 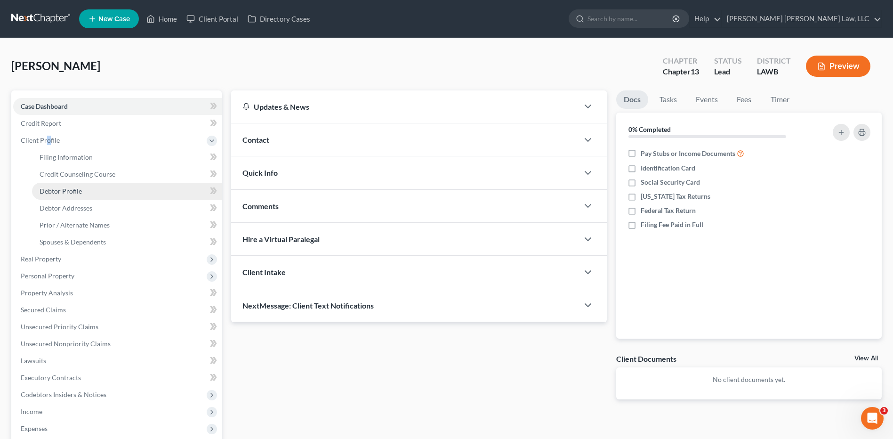 I want to click on a: Tasks, so click(x=668, y=99).